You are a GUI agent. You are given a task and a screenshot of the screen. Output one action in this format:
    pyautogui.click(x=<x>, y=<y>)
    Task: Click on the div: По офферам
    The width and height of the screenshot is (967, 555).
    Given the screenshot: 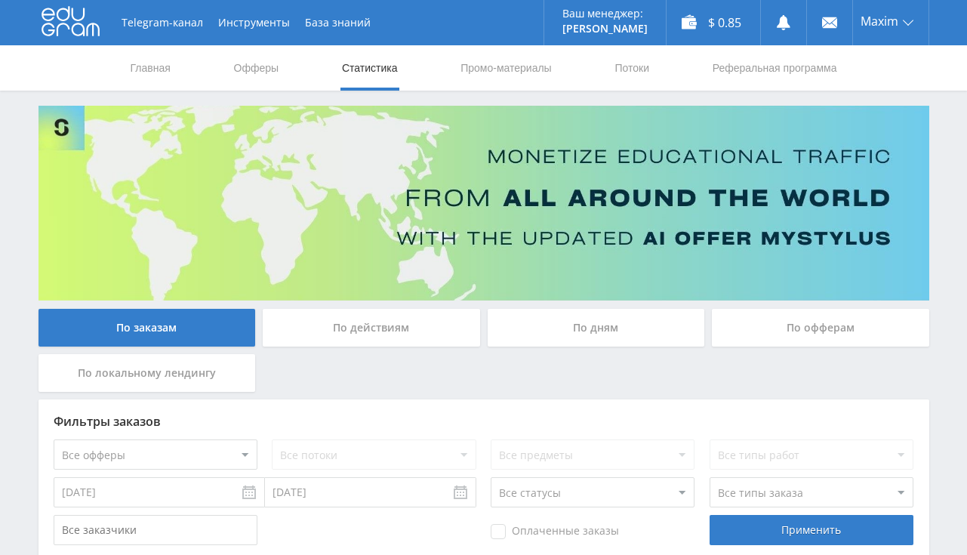 What is the action you would take?
    pyautogui.click(x=820, y=328)
    